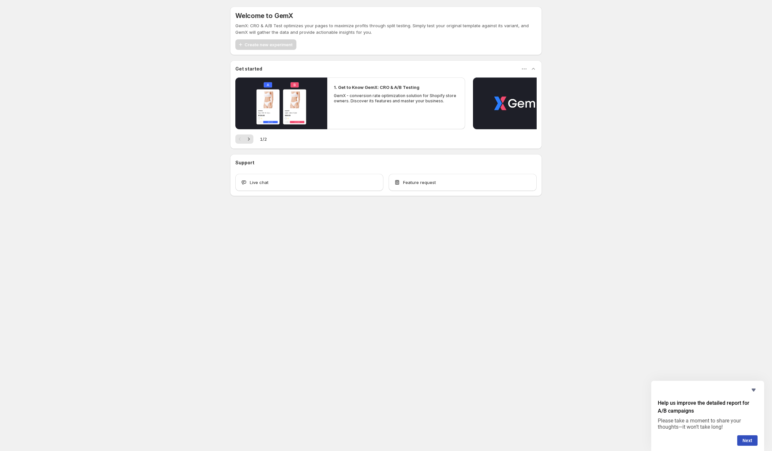 The width and height of the screenshot is (772, 451). What do you see at coordinates (420, 183) in the screenshot?
I see `span: Feature request` at bounding box center [420, 183].